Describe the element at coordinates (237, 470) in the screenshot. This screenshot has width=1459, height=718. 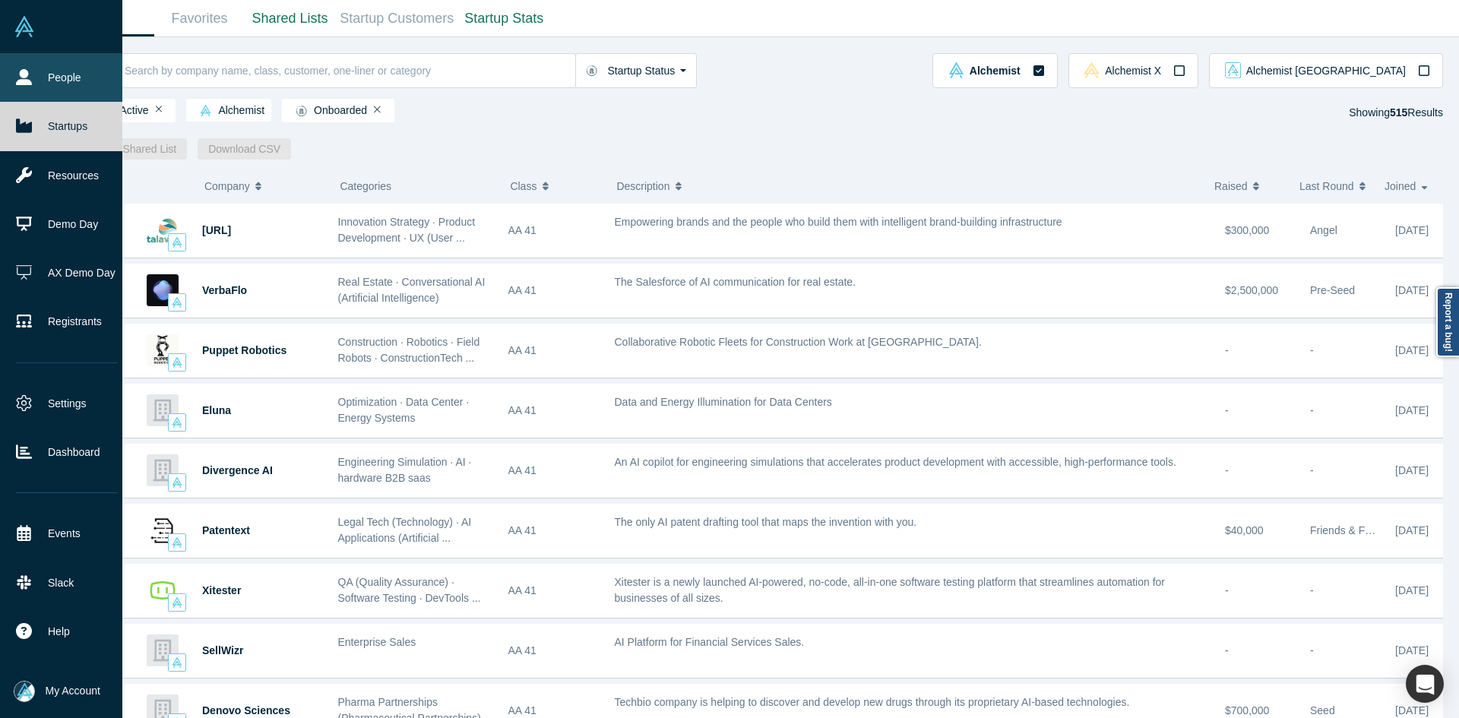
I see `span: Divergence AI` at that location.